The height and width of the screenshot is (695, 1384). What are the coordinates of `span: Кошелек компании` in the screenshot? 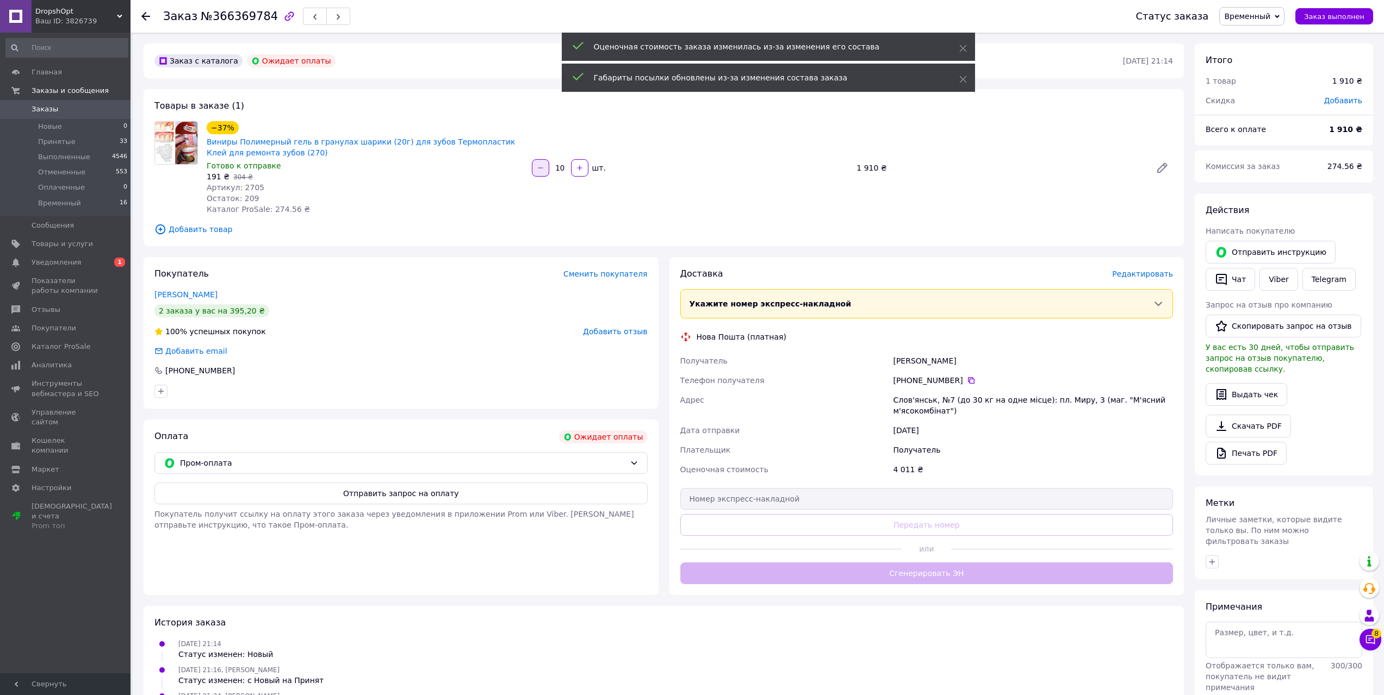 It's located at (66, 446).